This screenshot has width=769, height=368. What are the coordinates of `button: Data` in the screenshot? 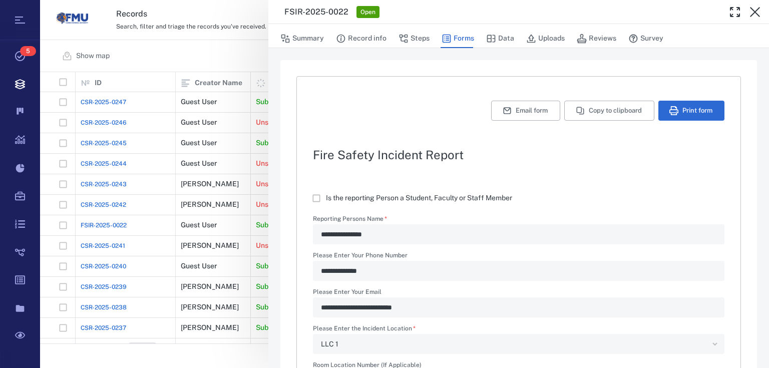 It's located at (500, 39).